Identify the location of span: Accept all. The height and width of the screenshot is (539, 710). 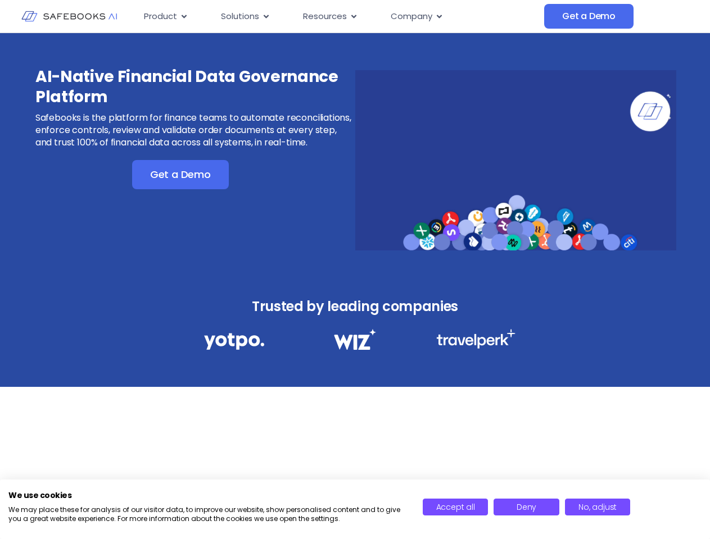
(455, 507).